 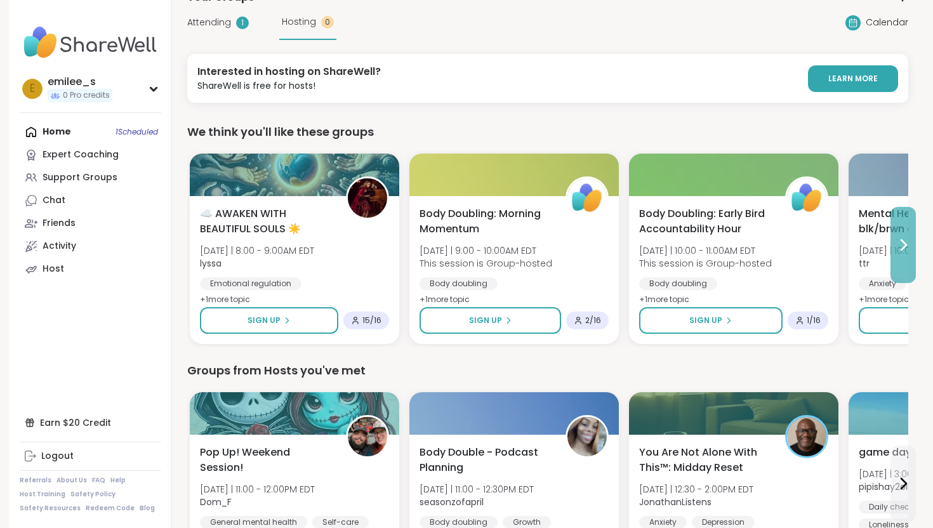 What do you see at coordinates (209, 22) in the screenshot?
I see `span: Attending` at bounding box center [209, 22].